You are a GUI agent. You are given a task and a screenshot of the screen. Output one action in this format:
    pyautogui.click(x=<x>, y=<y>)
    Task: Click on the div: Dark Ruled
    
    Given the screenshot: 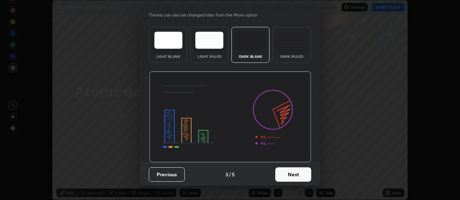 What is the action you would take?
    pyautogui.click(x=292, y=56)
    